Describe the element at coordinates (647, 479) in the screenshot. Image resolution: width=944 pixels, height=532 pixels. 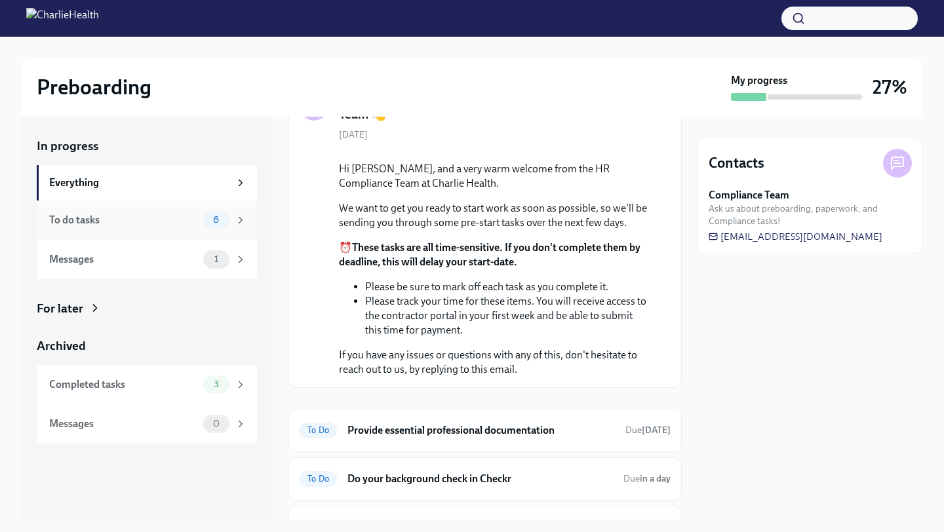
I see `span: September 29th, 2025 08:00` at that location.